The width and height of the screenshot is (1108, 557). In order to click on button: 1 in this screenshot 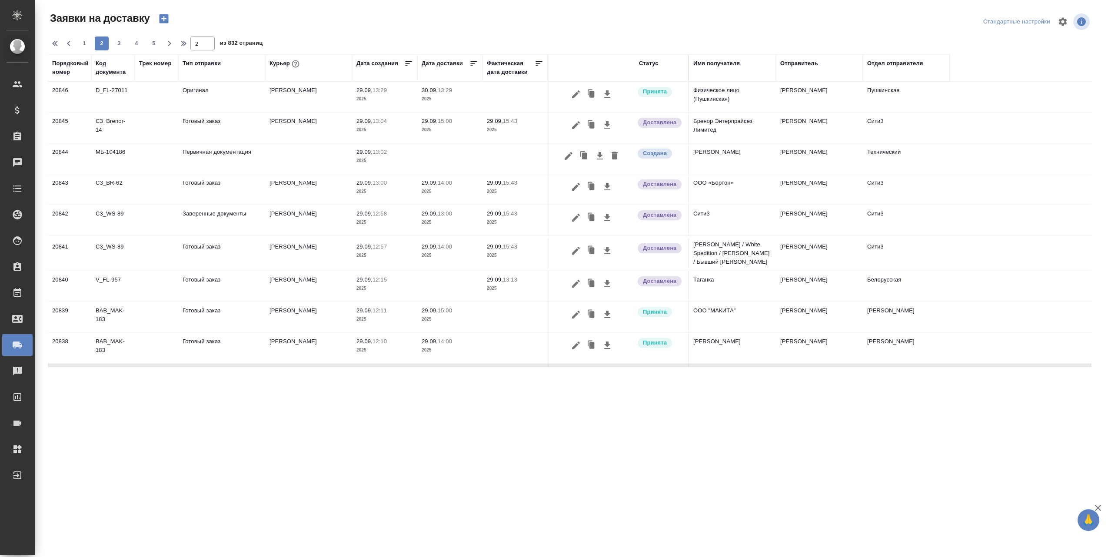, I will do `click(84, 43)`.